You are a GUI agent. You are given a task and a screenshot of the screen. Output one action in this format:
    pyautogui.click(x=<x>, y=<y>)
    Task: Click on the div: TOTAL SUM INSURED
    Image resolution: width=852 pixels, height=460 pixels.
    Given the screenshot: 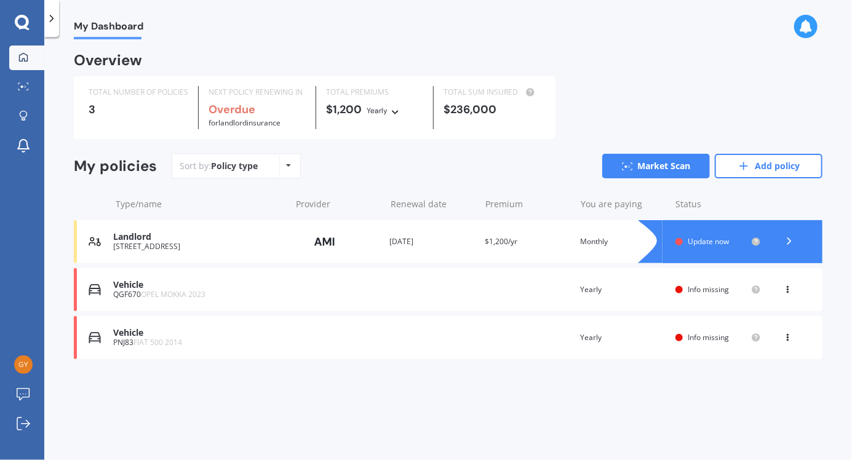 What is the action you would take?
    pyautogui.click(x=492, y=92)
    